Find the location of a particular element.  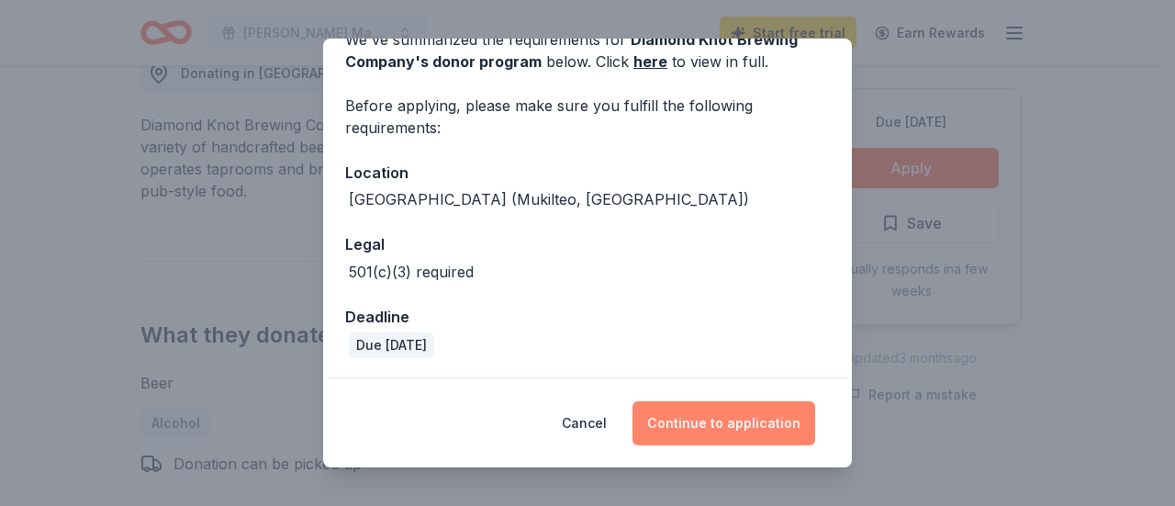

button: Cancel is located at coordinates (584, 423).